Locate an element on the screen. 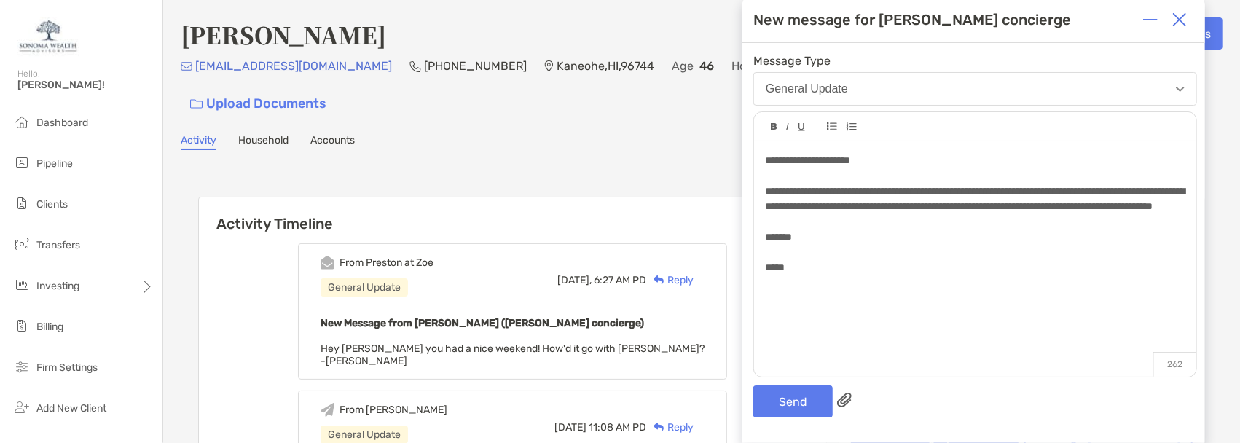 The image size is (1240, 443). img: billing icon is located at coordinates (22, 326).